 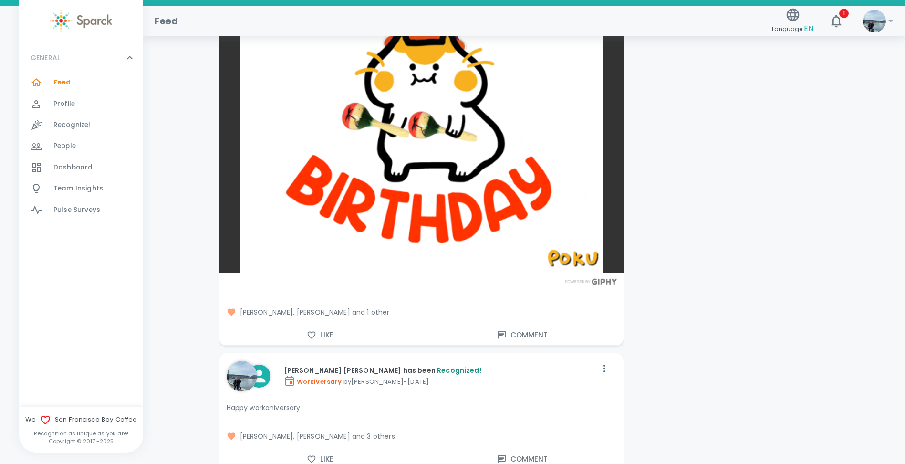 I want to click on span: Profile, so click(x=64, y=104).